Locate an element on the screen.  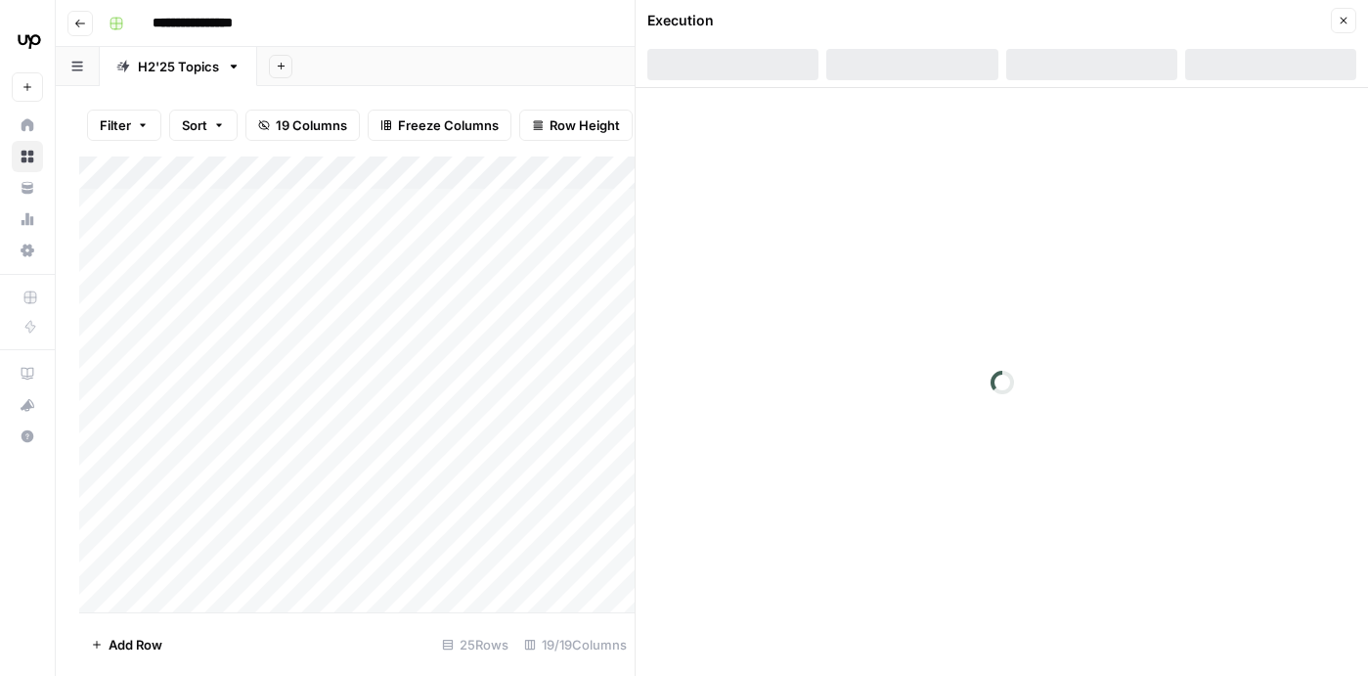
div: Execution is located at coordinates (681, 21).